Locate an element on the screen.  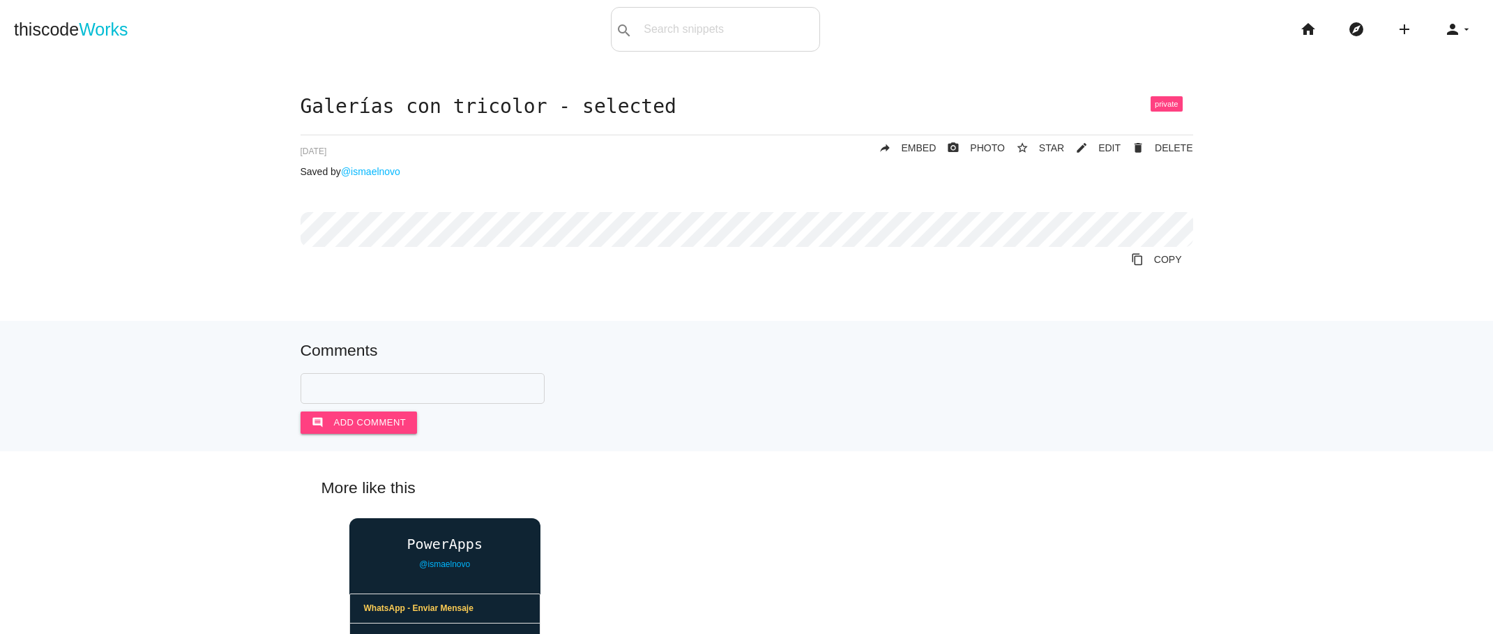
a: replyEMBED is located at coordinates (902, 148).